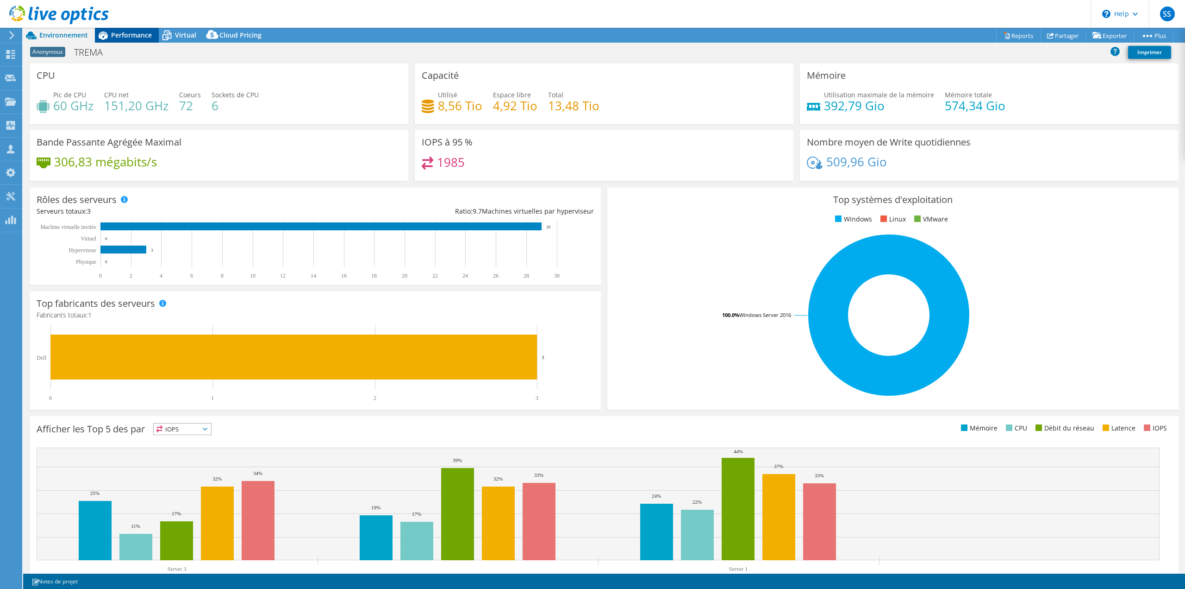 This screenshot has width=1185, height=589. Describe the element at coordinates (889, 142) in the screenshot. I see `h3: Nombre moyen de Write quotidiennes` at that location.